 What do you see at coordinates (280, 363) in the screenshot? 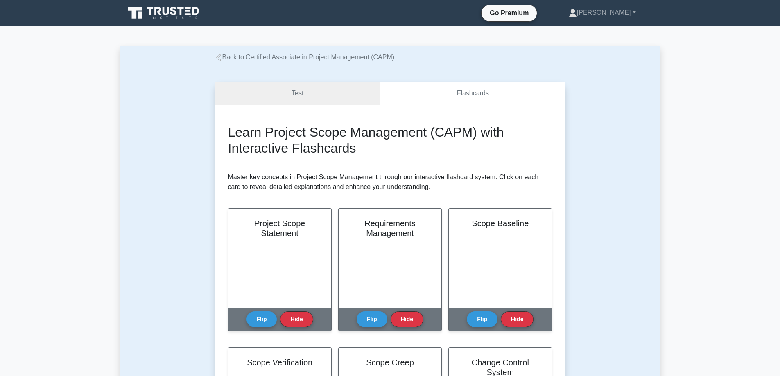
I see `h2: Scope Verification` at bounding box center [280, 363].